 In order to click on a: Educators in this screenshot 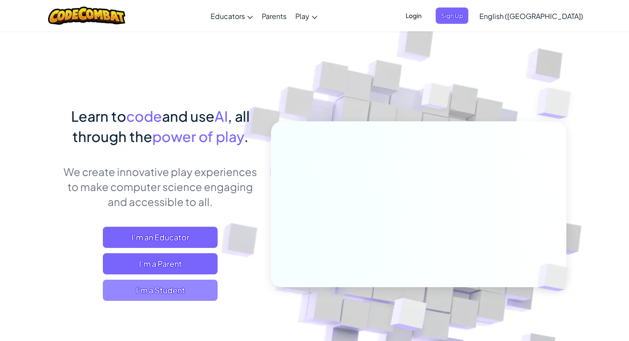, I will do `click(232, 16)`.